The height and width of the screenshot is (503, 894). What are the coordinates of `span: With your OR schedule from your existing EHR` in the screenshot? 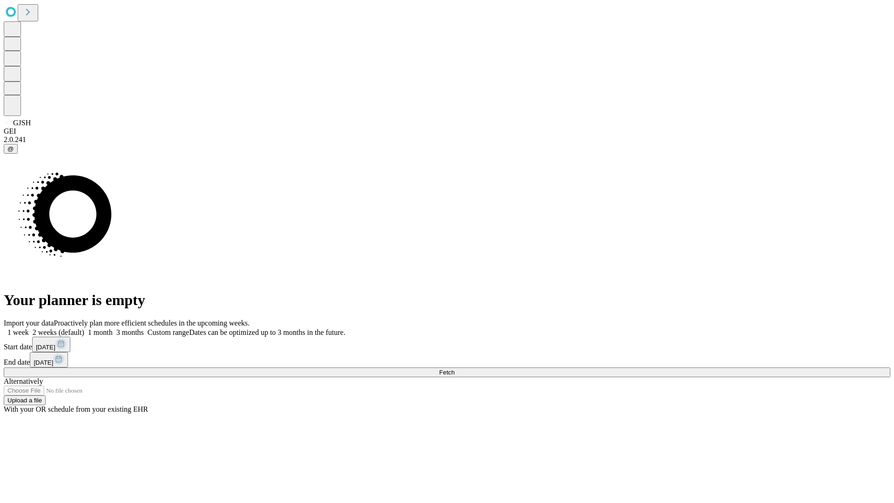 It's located at (76, 409).